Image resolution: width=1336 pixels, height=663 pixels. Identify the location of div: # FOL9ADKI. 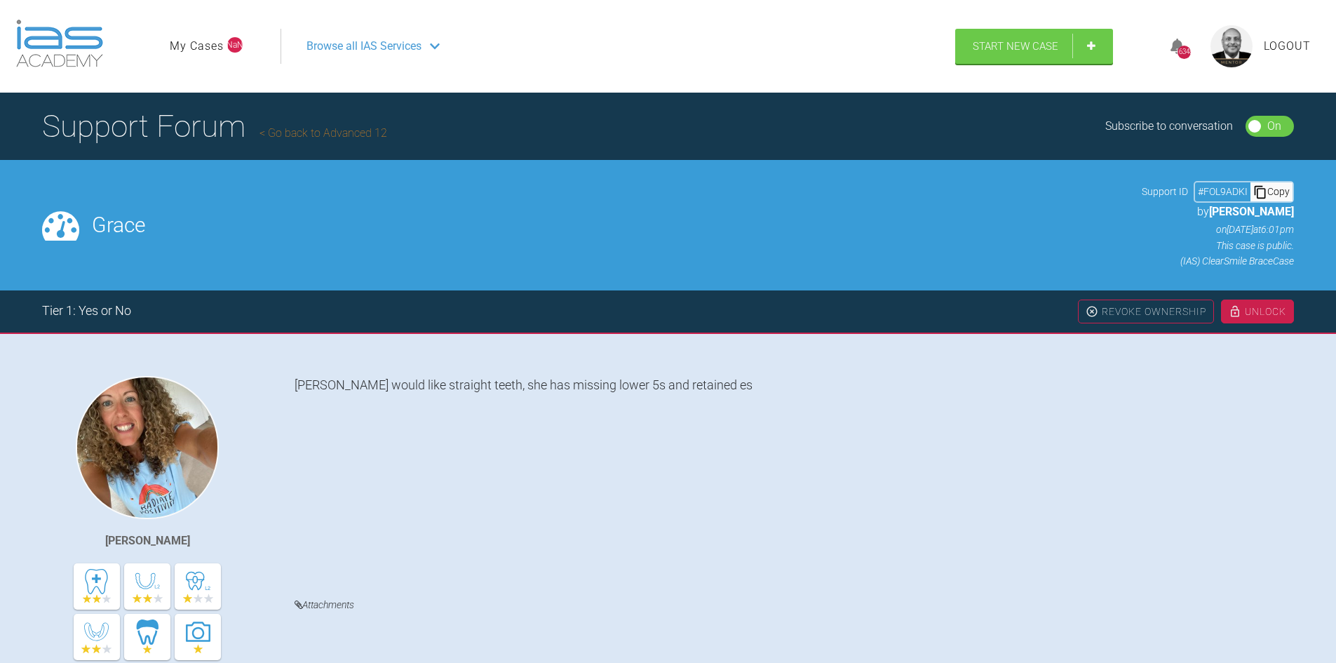
(1223, 192).